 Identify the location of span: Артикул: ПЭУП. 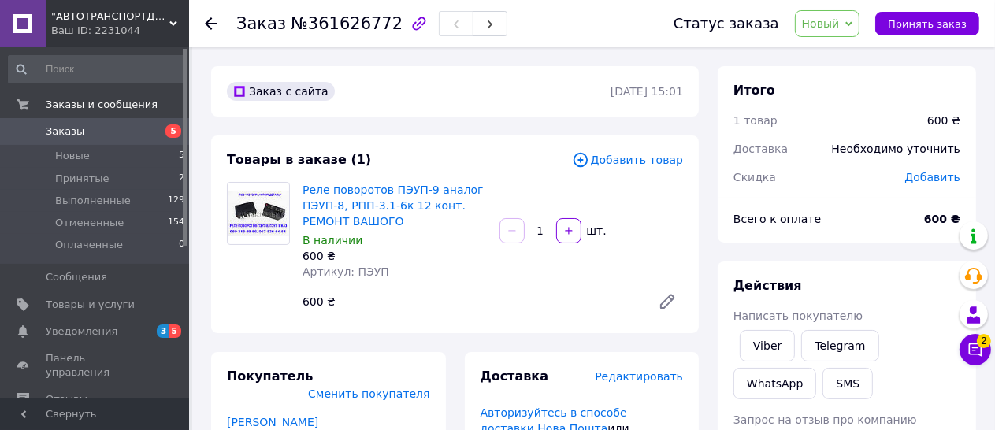
(346, 272).